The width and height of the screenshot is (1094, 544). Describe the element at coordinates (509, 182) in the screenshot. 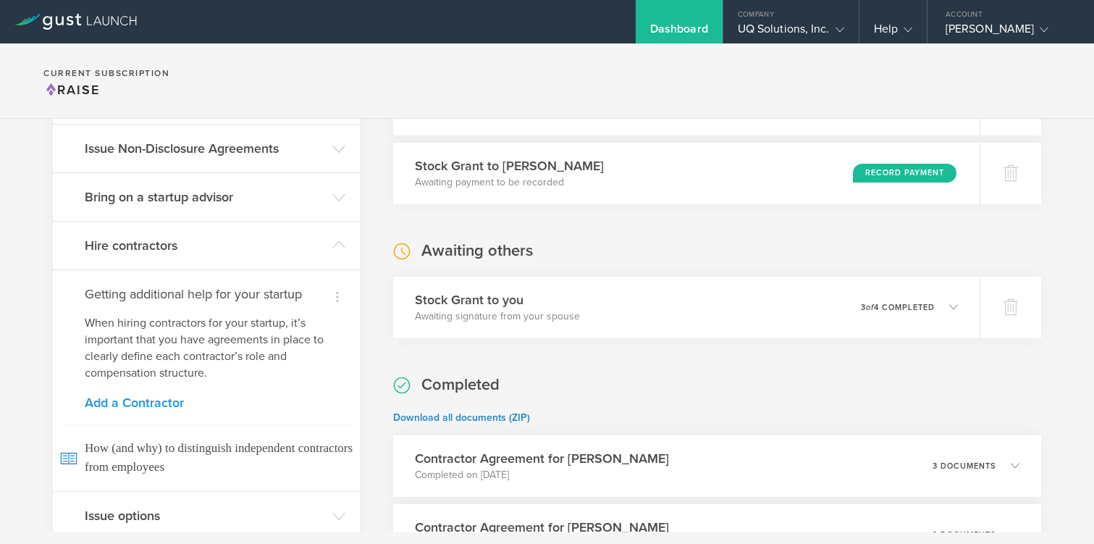

I see `p: Awaiting payment to be recorded` at that location.